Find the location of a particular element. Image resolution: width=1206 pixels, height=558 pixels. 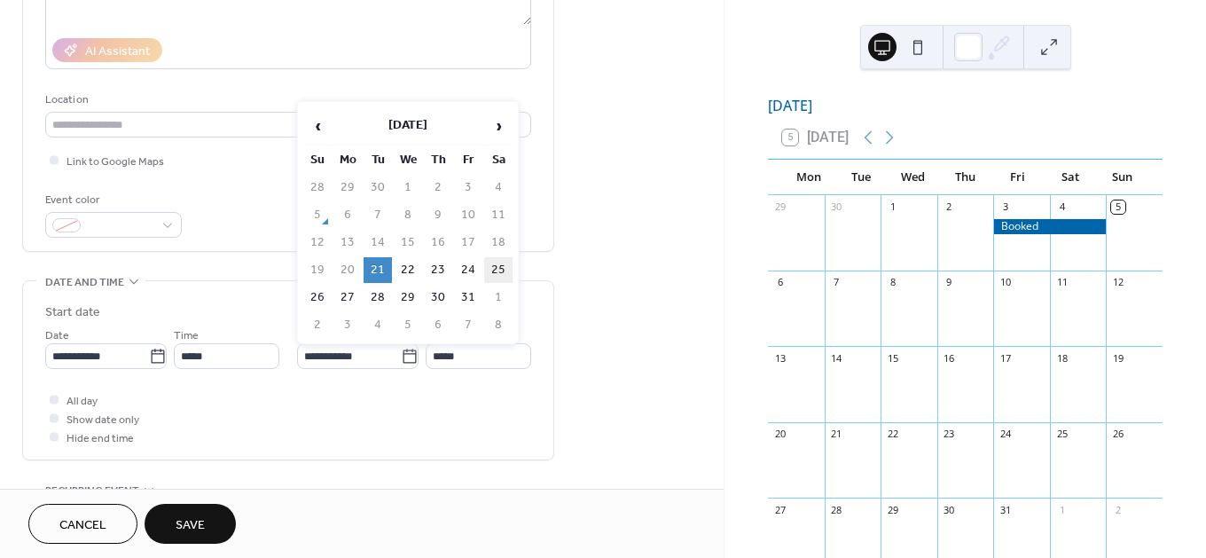

div: 3 is located at coordinates (1004, 207).